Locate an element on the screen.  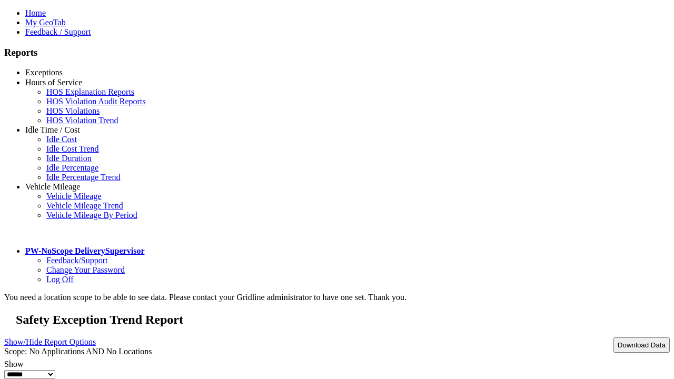
a: HOS Violations is located at coordinates (73, 111).